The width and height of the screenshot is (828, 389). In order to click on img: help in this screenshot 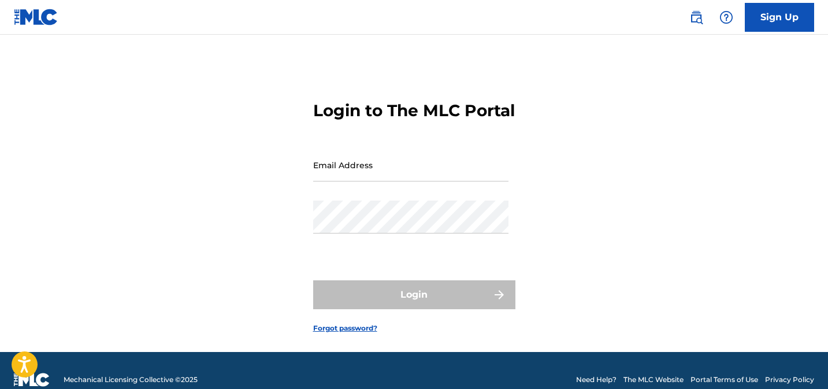, I will do `click(726, 17)`.